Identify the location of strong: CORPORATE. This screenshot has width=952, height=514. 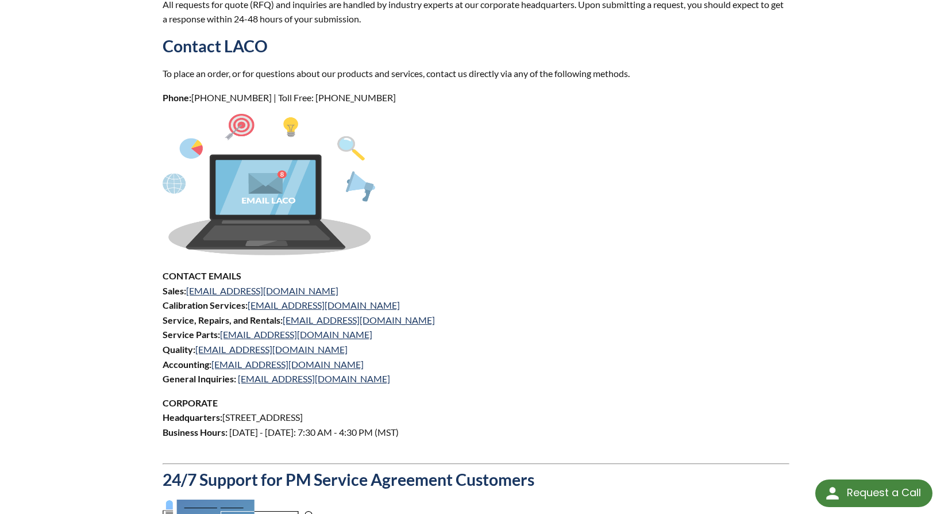
(190, 402).